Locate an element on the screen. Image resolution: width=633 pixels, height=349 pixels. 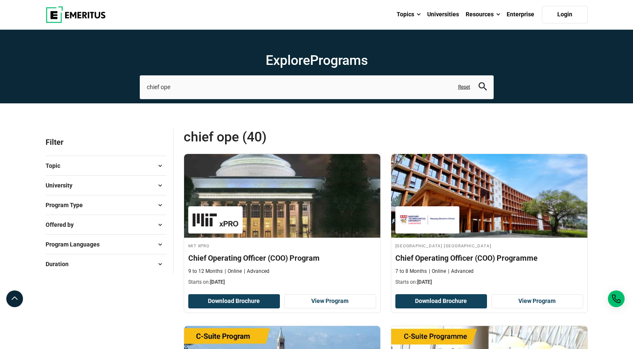
span: Topic is located at coordinates (56, 166).